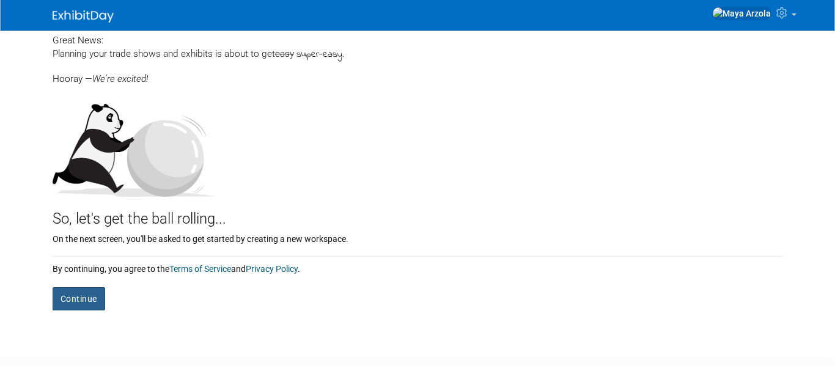 This screenshot has width=835, height=366. I want to click on a: Terms of Service, so click(200, 269).